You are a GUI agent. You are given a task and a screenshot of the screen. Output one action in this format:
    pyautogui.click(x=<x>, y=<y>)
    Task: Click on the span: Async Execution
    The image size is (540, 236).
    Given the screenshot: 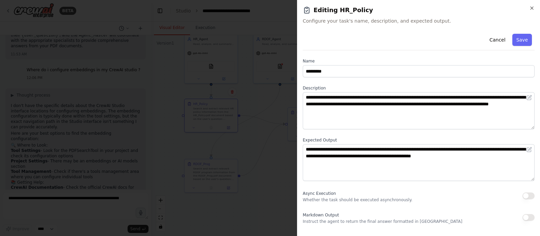 What is the action you would take?
    pyautogui.click(x=319, y=193)
    